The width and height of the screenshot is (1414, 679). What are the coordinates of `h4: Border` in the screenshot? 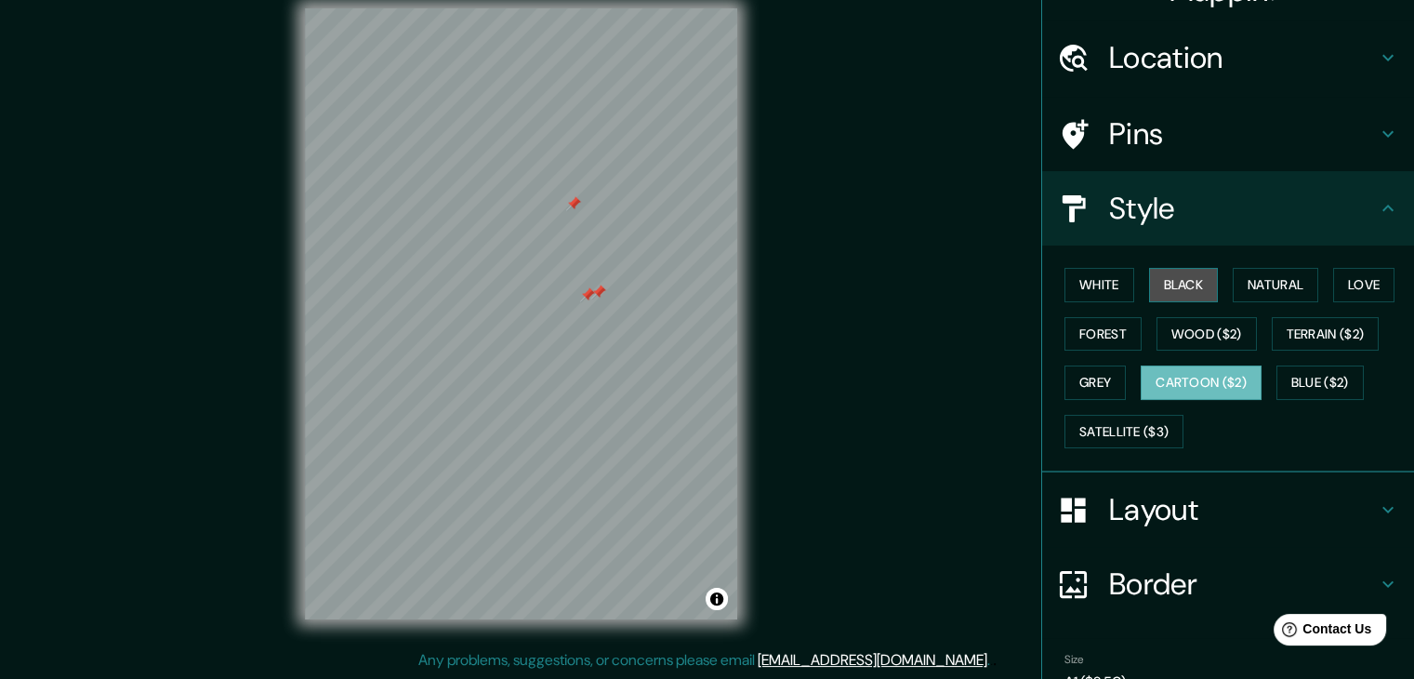 It's located at (1243, 584).